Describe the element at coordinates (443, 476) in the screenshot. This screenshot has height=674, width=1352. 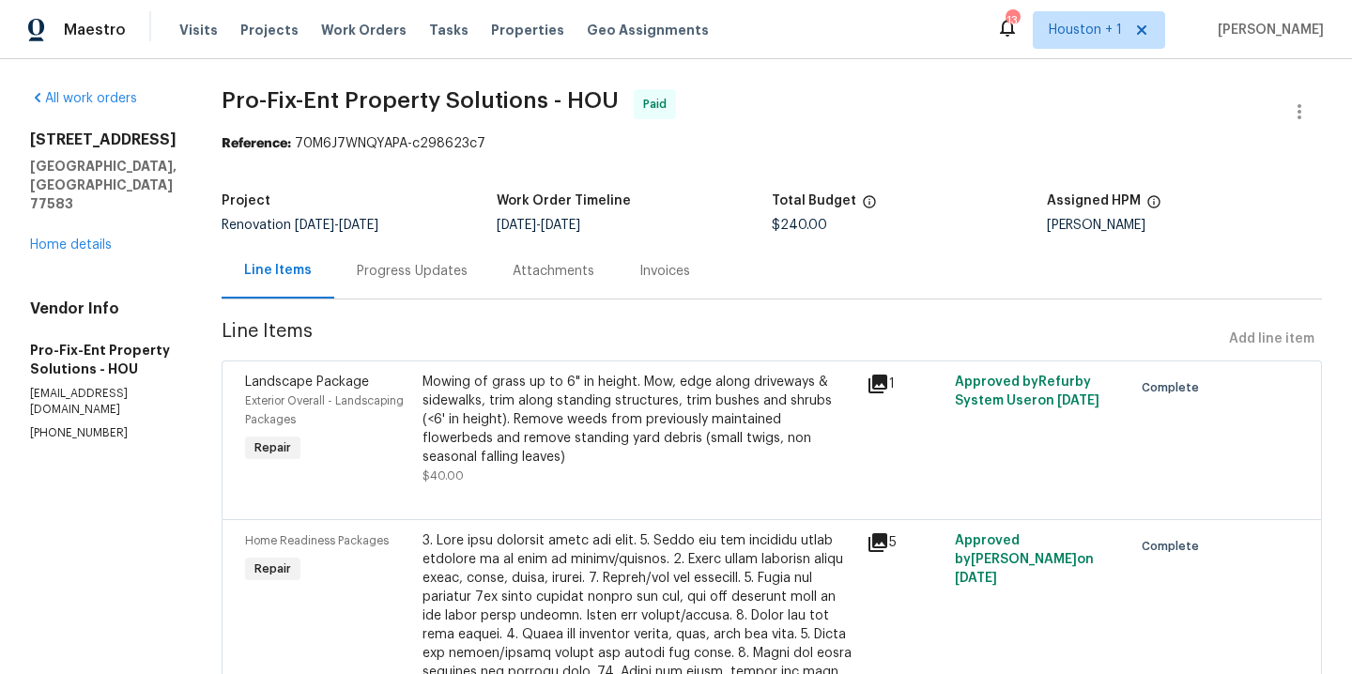
I see `span: $40.00` at that location.